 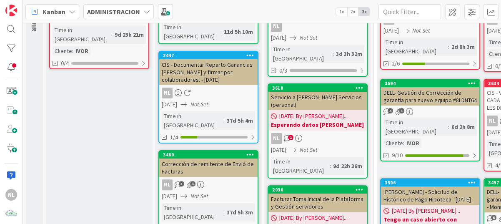 I want to click on div: DELL- Gestión de Corrección de garantía para nuevo equipo #8LDNT64, so click(x=430, y=96).